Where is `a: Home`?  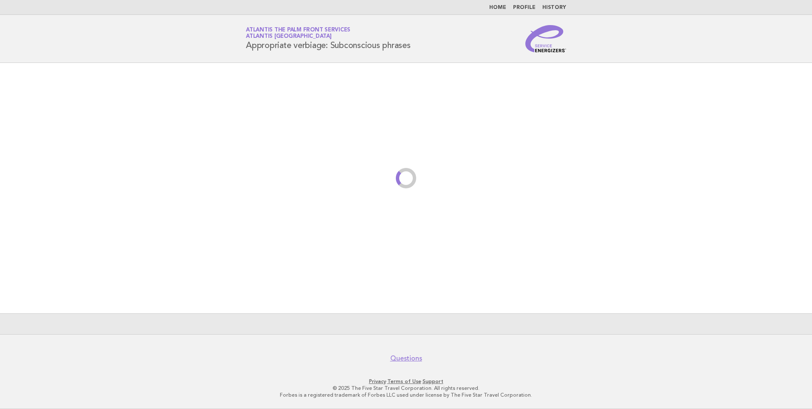
a: Home is located at coordinates (498, 8).